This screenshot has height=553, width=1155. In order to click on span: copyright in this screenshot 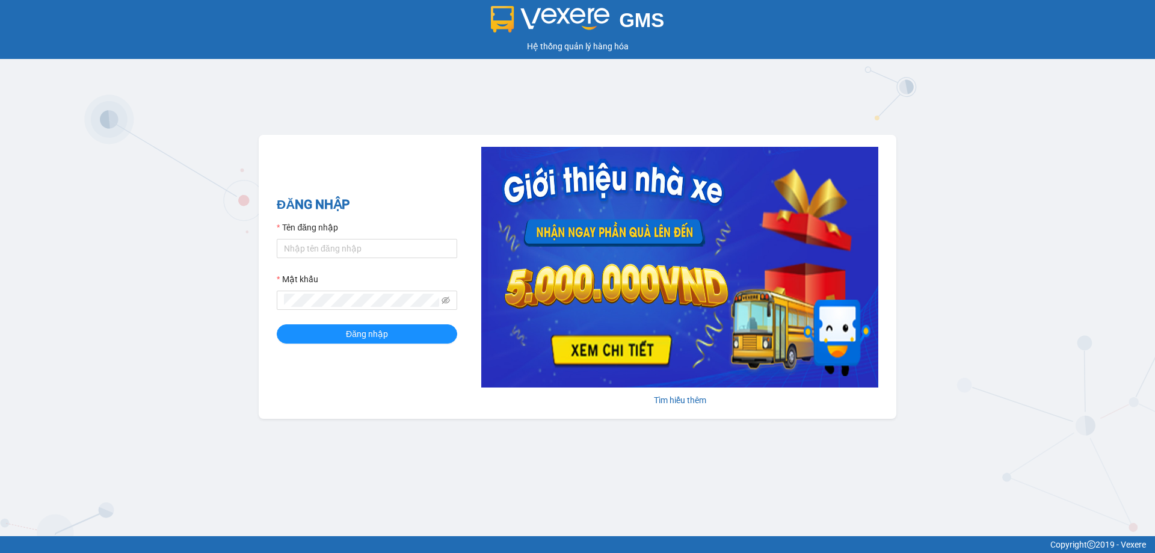, I will do `click(1091, 544)`.